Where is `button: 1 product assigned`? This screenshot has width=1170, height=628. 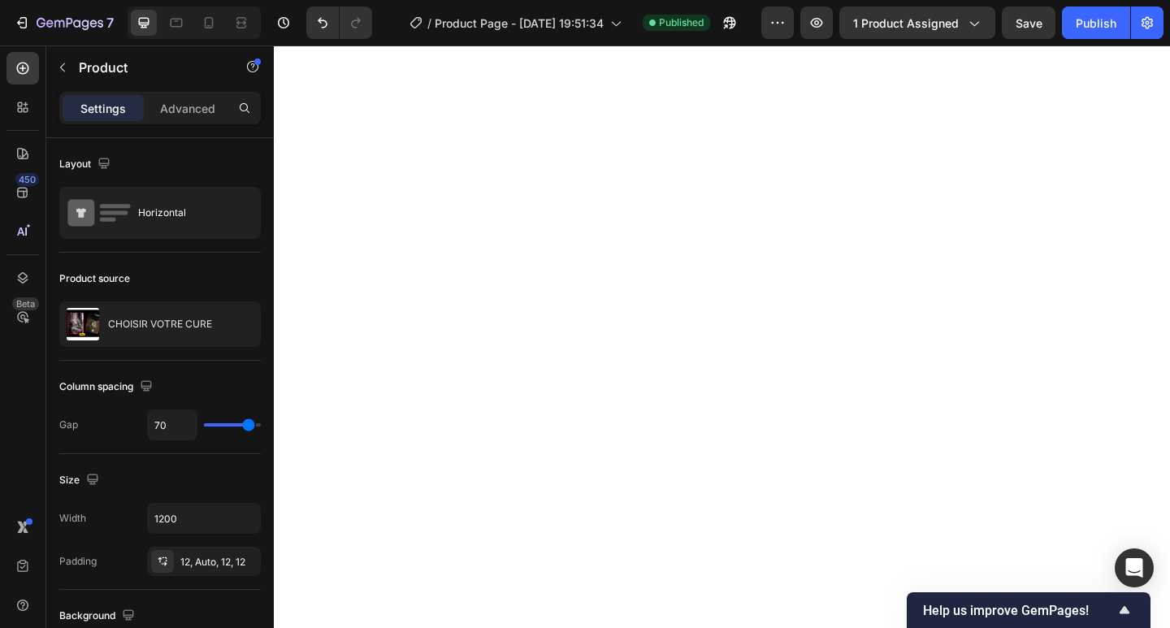 button: 1 product assigned is located at coordinates (917, 23).